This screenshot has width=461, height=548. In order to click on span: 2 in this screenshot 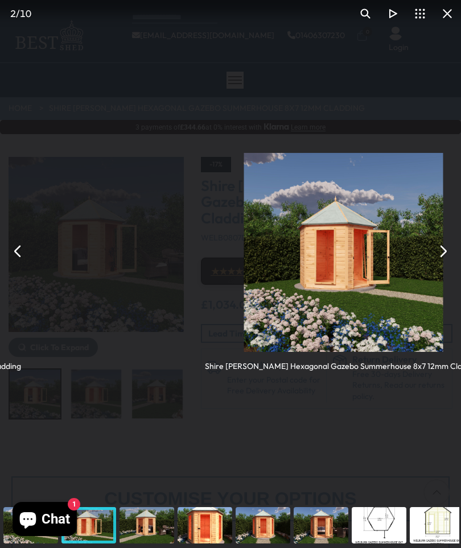, I will do `click(13, 13)`.